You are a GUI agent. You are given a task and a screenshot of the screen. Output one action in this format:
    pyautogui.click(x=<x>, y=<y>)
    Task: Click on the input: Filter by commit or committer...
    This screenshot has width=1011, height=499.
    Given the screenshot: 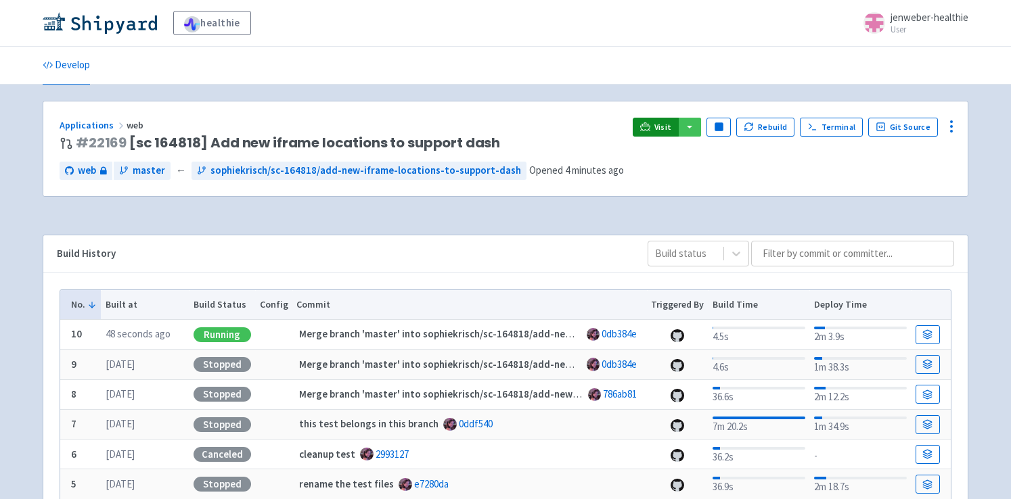 What is the action you would take?
    pyautogui.click(x=853, y=254)
    